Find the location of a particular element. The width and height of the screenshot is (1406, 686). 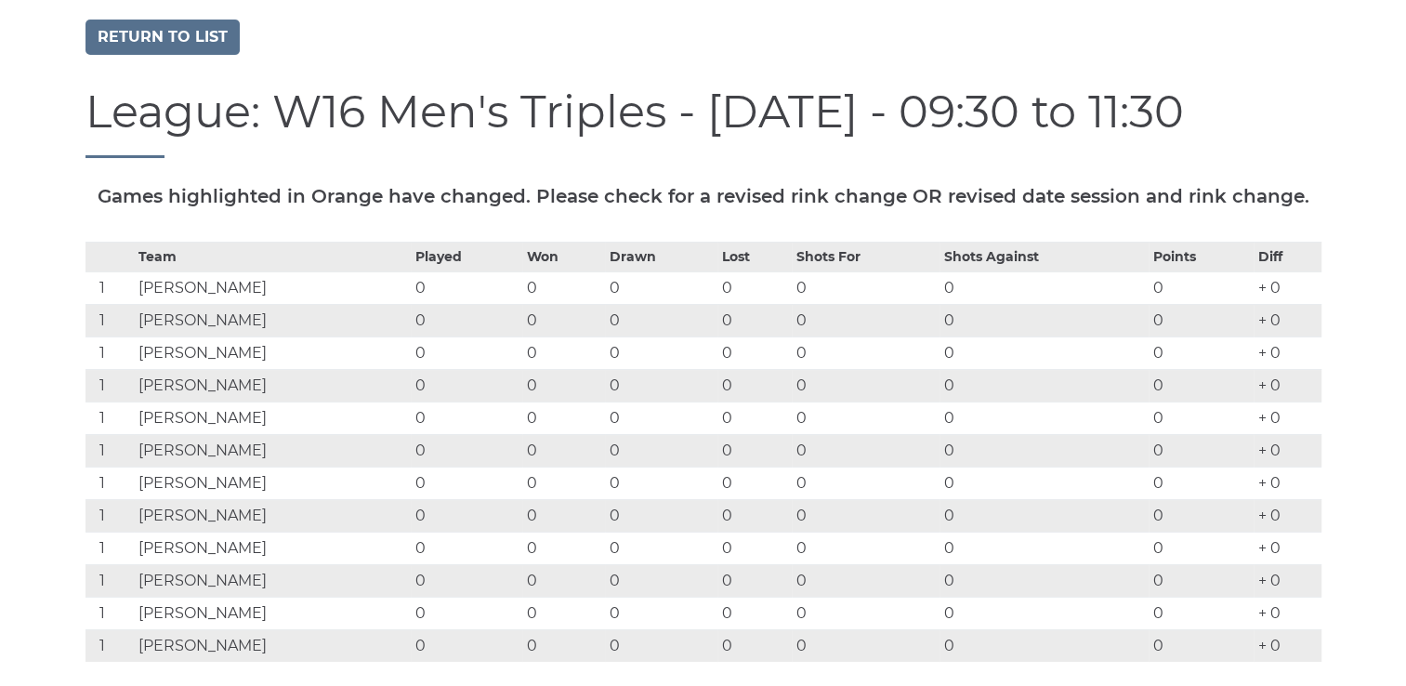

th: Played is located at coordinates (466, 256).